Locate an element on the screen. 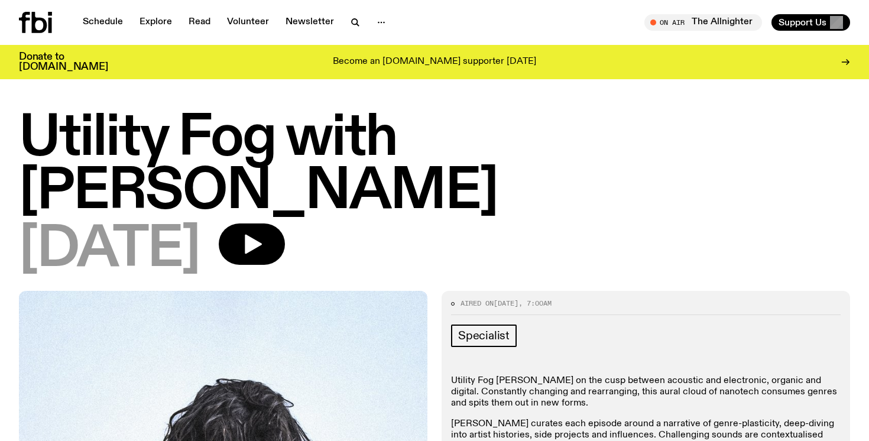  span: Specialist is located at coordinates (483, 336).